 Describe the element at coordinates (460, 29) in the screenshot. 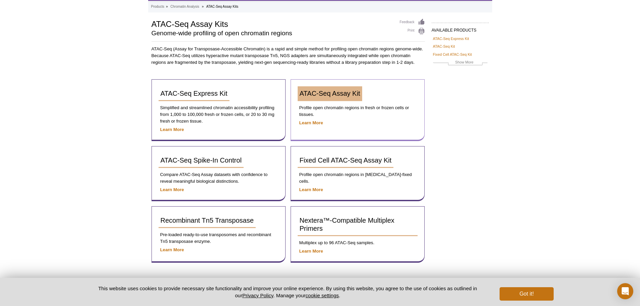

I see `h2: AVAILABLE PRODUCTS` at that location.